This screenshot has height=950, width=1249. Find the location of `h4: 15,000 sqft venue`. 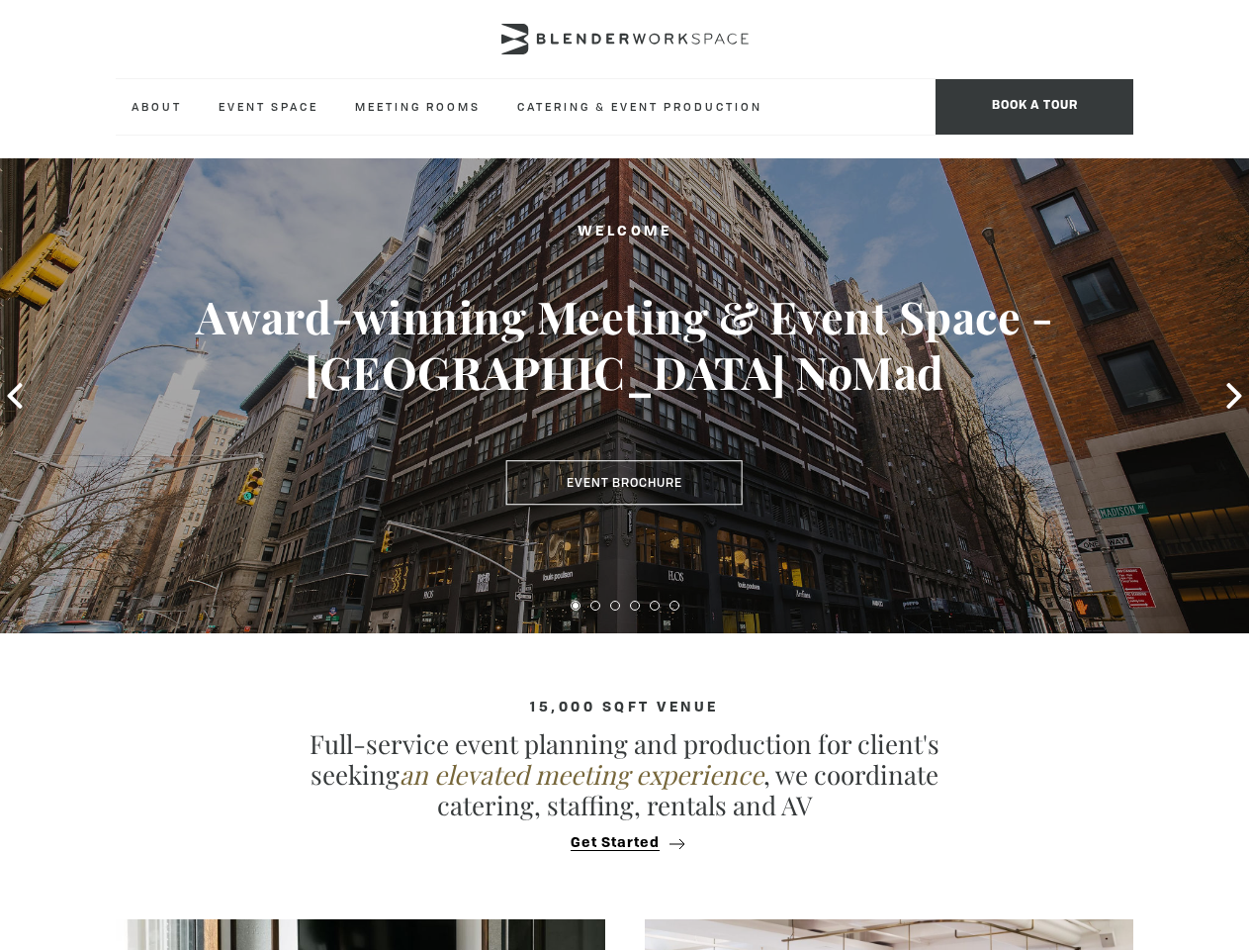

h4: 15,000 sqft venue is located at coordinates (624, 707).